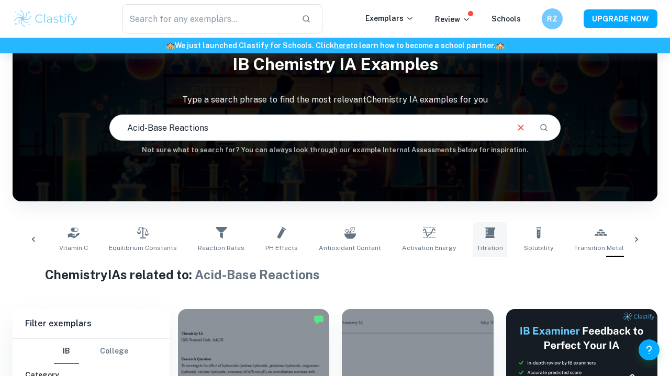  Describe the element at coordinates (46, 19) in the screenshot. I see `a: Clastify logo` at that location.